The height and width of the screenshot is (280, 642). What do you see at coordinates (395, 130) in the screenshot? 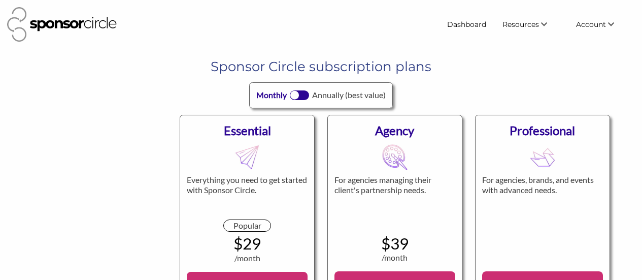
I see `div: Agency` at bounding box center [395, 130].